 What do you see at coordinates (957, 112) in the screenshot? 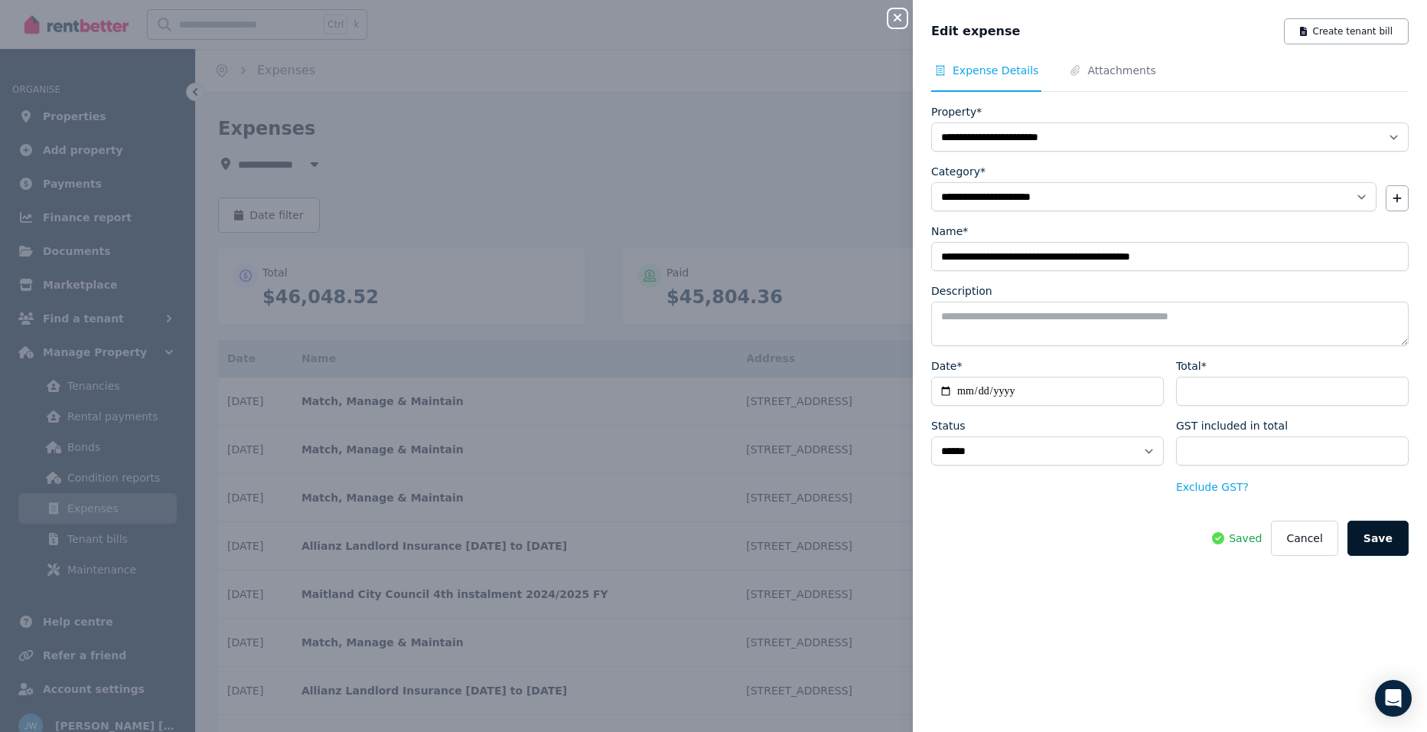
I see `label: Property*` at bounding box center [957, 112].